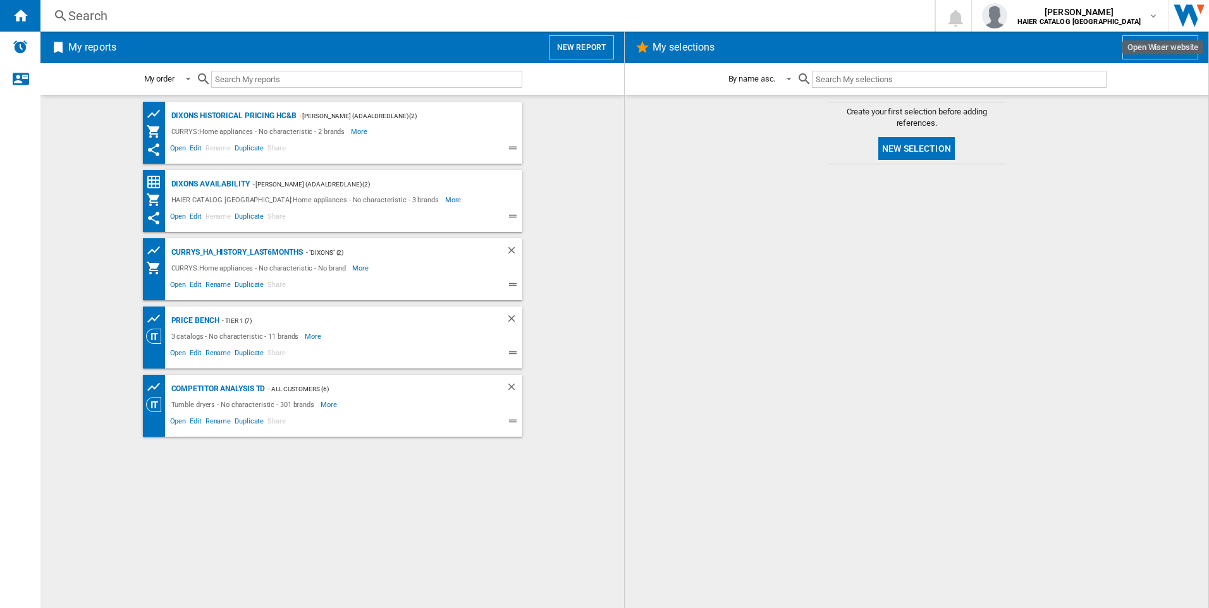 Image resolution: width=1209 pixels, height=608 pixels. What do you see at coordinates (367, 79) in the screenshot?
I see `input: Search My reports` at bounding box center [367, 79].